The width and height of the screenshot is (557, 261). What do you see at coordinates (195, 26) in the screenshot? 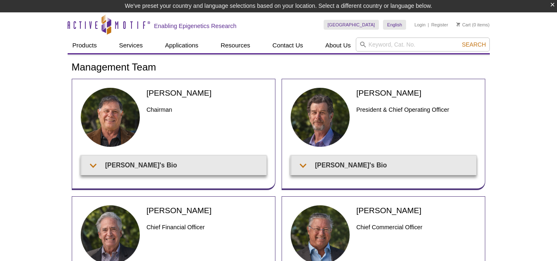
I see `h2: Enabling Epigenetics Research` at bounding box center [195, 26].